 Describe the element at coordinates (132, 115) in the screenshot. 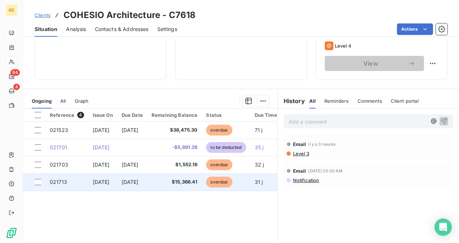

I see `div: Due Date` at that location.